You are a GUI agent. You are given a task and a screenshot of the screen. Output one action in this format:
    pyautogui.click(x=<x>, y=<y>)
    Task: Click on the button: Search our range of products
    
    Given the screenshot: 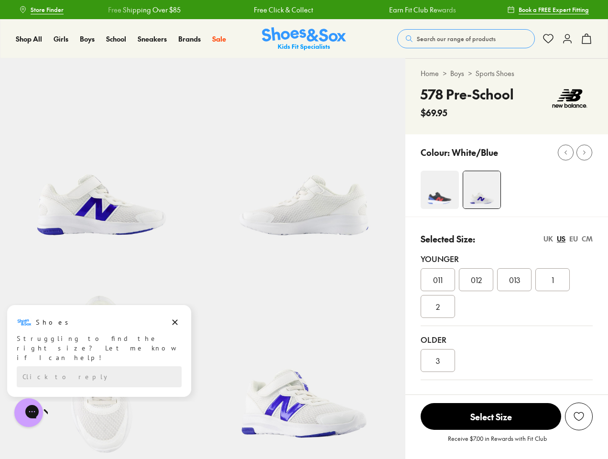 What is the action you would take?
    pyautogui.click(x=466, y=39)
    